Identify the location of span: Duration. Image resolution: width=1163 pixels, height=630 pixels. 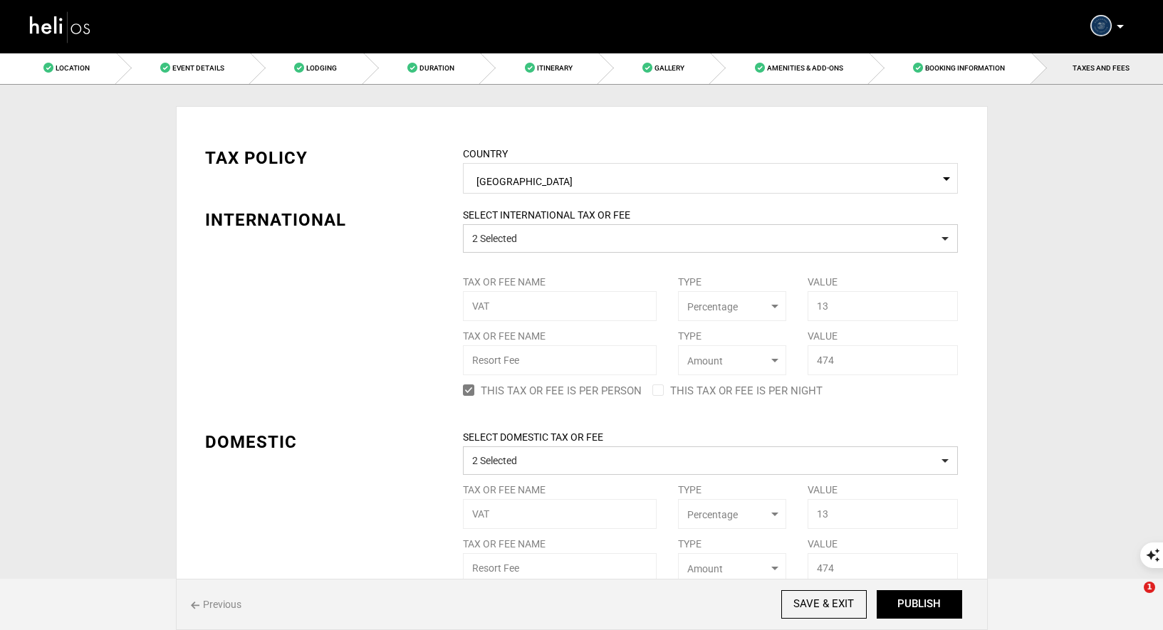
(437, 68).